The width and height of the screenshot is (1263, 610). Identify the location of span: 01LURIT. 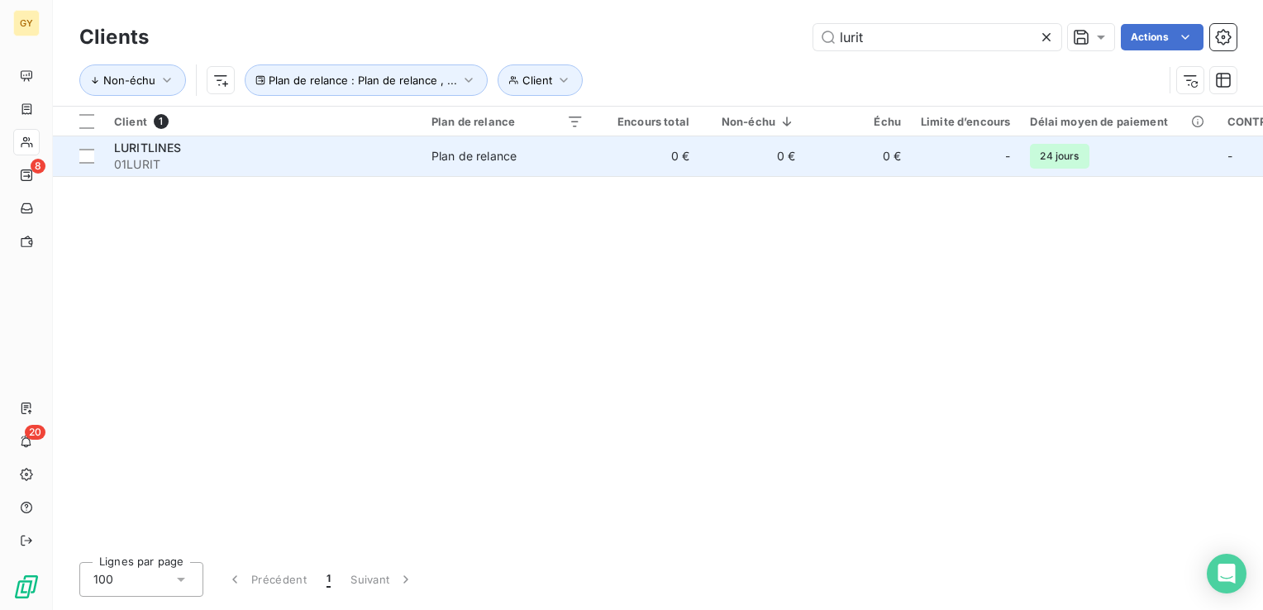
(263, 164).